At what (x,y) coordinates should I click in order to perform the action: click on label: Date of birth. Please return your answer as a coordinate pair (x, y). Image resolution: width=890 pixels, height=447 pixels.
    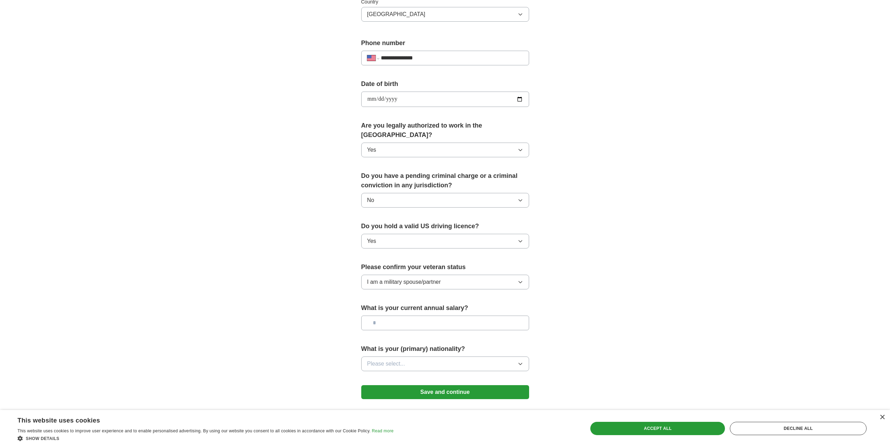
    Looking at the image, I should click on (445, 84).